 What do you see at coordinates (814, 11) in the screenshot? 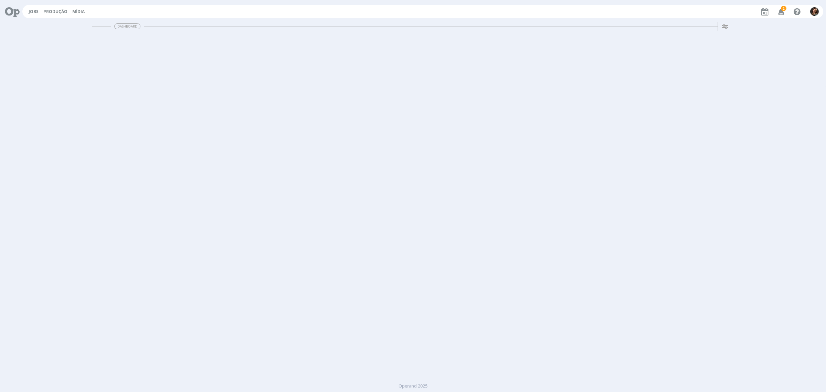
I see `img: L` at bounding box center [814, 11].